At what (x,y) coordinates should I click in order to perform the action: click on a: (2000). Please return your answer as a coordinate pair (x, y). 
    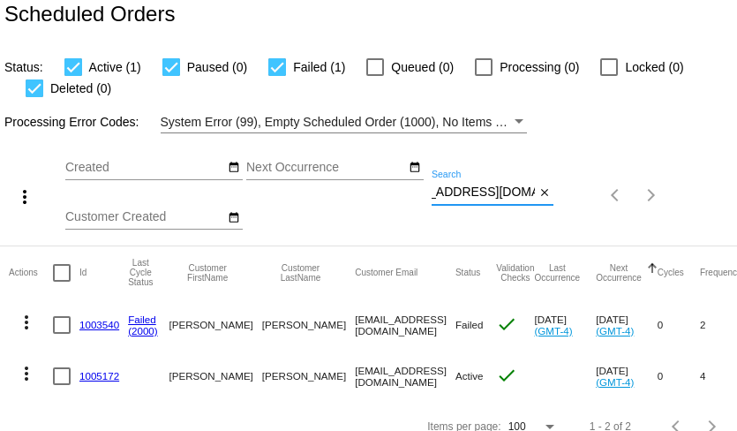
    Looking at the image, I should click on (143, 330).